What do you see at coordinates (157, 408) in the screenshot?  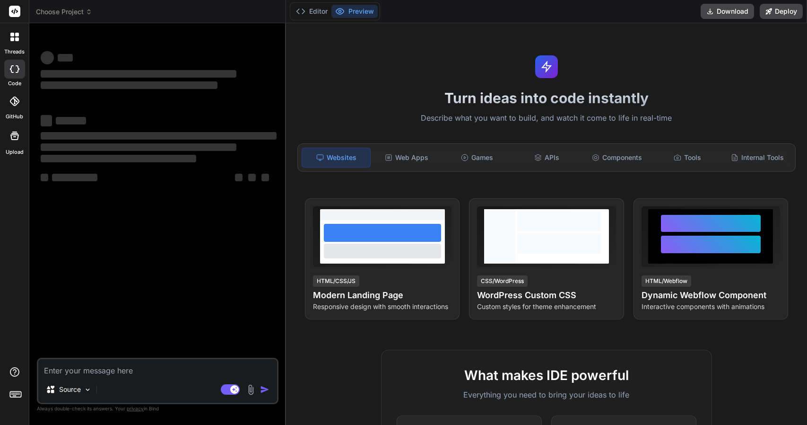 I see `p: Always double-check its answers. Your in Bind` at bounding box center [157, 408].